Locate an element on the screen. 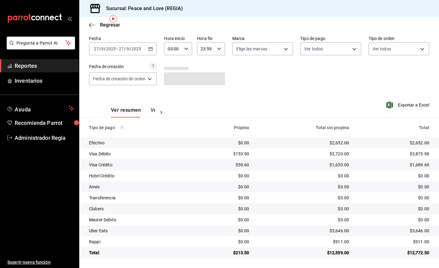 The width and height of the screenshot is (439, 268). div: Transferencia is located at coordinates (139, 198).